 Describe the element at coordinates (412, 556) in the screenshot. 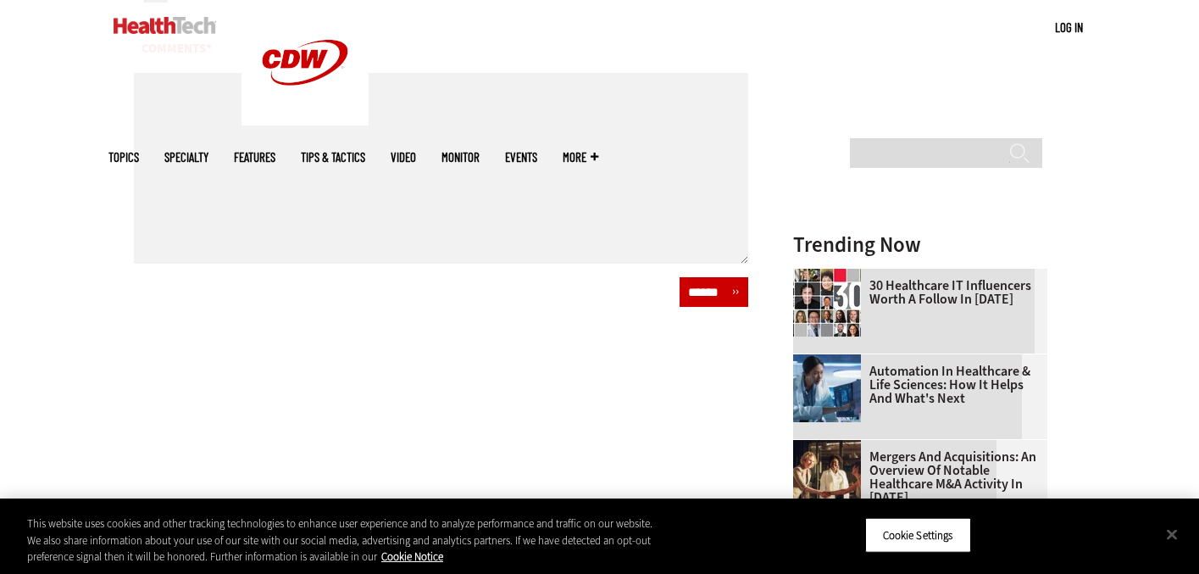

I see `a: More information about your privacy` at that location.